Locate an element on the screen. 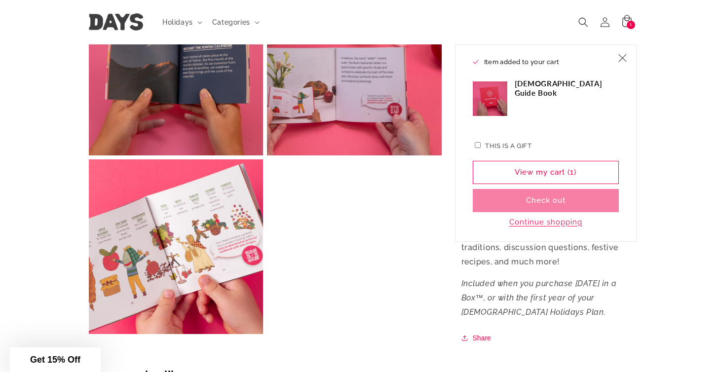 Image resolution: width=720 pixels, height=372 pixels. h2: Item added to your cart is located at coordinates (542, 62).